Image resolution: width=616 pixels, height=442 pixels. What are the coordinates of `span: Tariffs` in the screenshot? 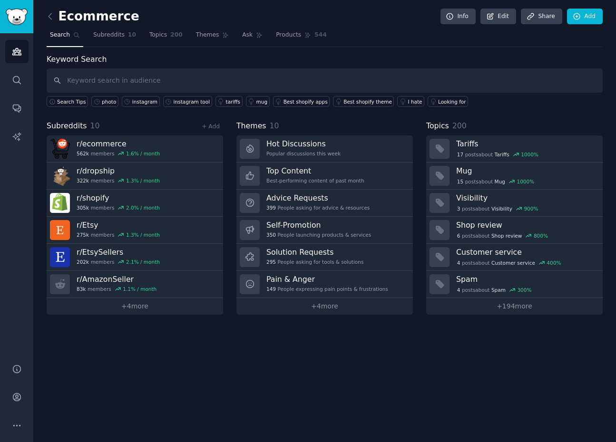 It's located at (502, 155).